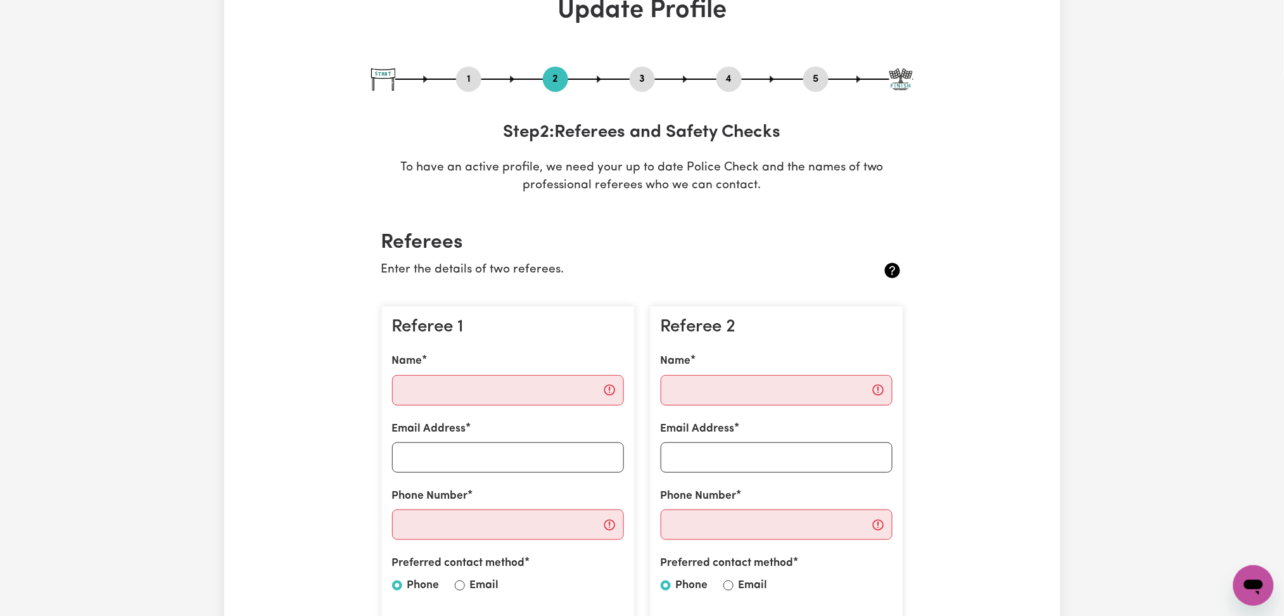 The image size is (1284, 616). I want to click on button: Go to step 2, so click(555, 79).